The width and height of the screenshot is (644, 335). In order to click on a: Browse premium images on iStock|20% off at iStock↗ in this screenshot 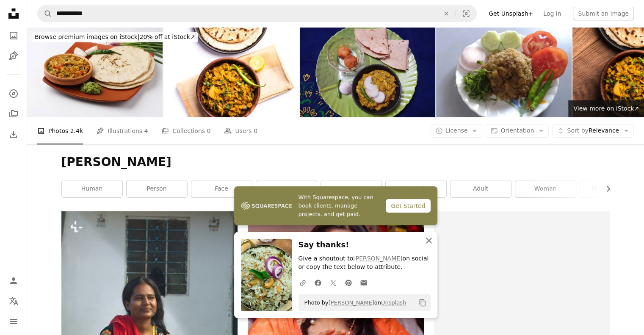, I will do `click(115, 37)`.